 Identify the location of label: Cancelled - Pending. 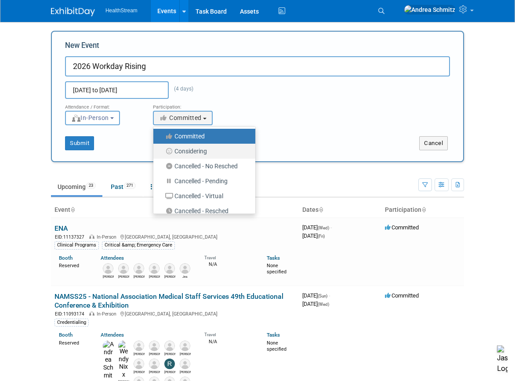
(202, 181).